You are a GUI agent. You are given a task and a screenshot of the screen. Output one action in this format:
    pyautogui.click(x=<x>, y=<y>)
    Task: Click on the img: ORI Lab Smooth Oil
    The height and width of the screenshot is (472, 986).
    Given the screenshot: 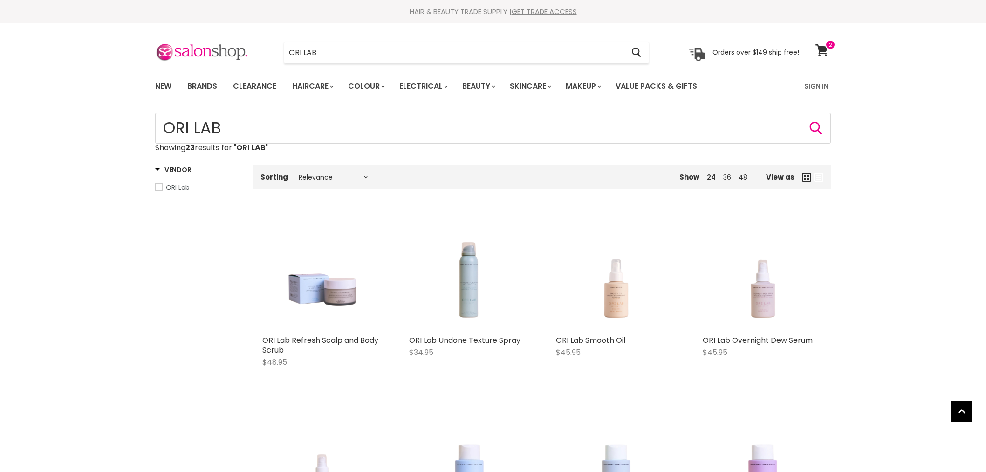 What is the action you would take?
    pyautogui.click(x=616, y=271)
    